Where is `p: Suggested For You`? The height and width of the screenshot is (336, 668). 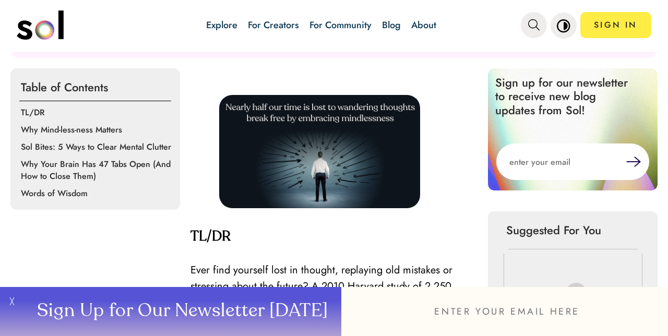
p: Suggested For You is located at coordinates (573, 230).